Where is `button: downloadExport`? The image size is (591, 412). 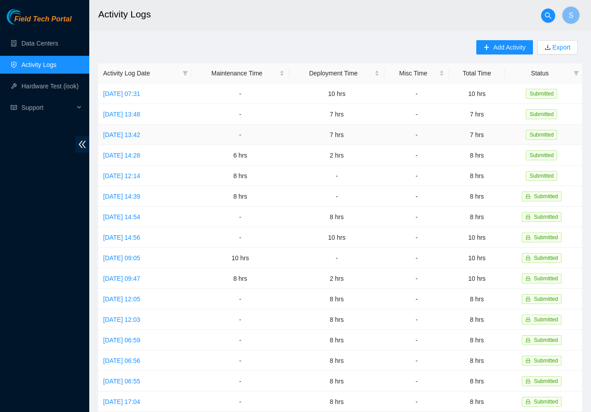 button: downloadExport is located at coordinates (557, 47).